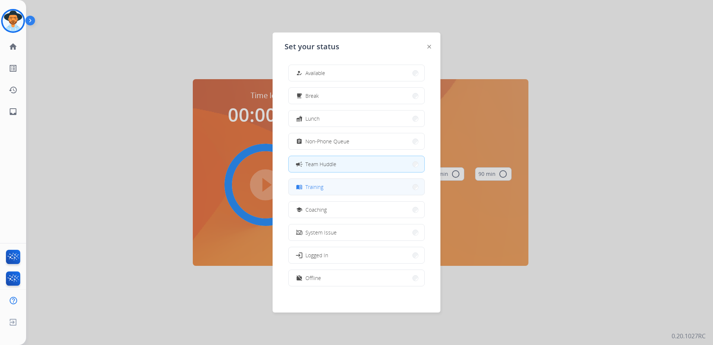 This screenshot has height=345, width=713. What do you see at coordinates (357, 277) in the screenshot?
I see `button: Offline` at bounding box center [357, 277].